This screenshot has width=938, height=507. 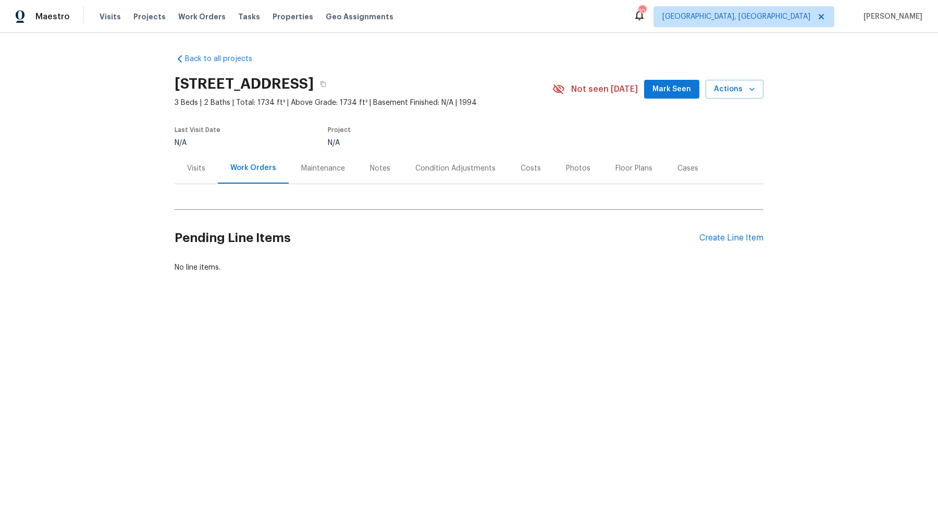 What do you see at coordinates (150, 17) in the screenshot?
I see `span: Projects` at bounding box center [150, 17].